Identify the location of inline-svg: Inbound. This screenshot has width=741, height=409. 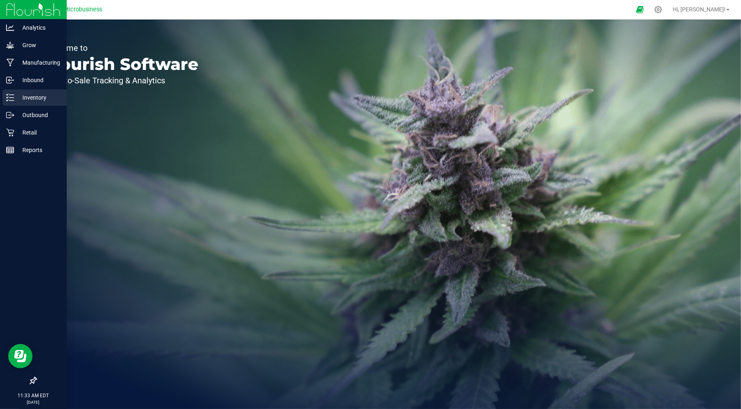
(10, 80).